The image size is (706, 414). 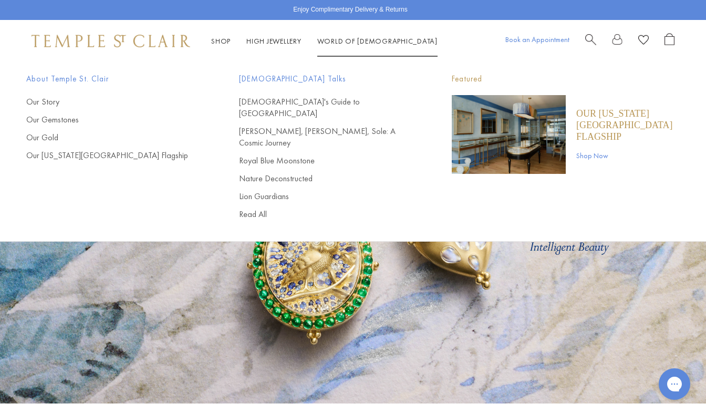 What do you see at coordinates (273, 41) in the screenshot?
I see `a: High JewelleryHigh Jewellery` at bounding box center [273, 41].